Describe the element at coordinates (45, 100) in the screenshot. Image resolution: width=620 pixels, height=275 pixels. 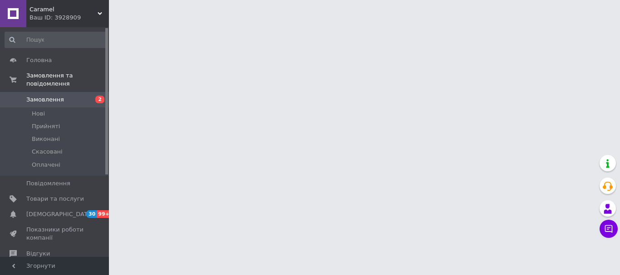
I see `span: Замовлення` at that location.